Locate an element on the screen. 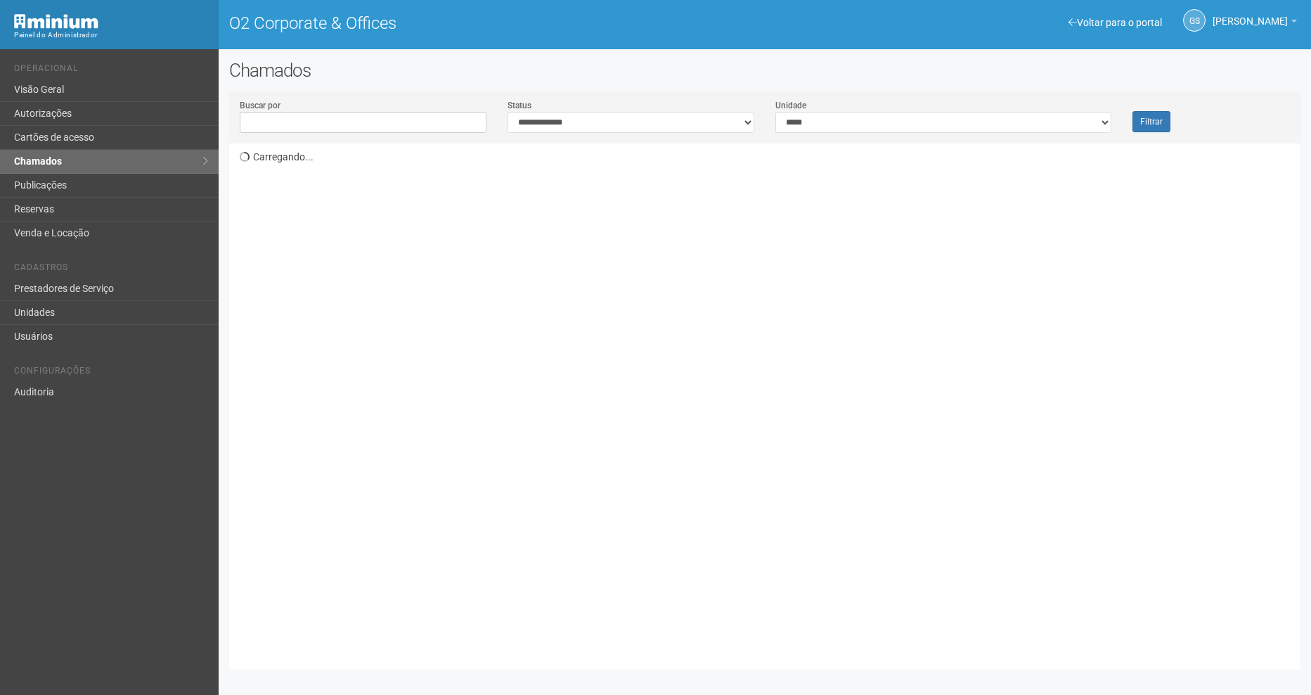 The image size is (1311, 695). li: Cadastros is located at coordinates (111, 269).